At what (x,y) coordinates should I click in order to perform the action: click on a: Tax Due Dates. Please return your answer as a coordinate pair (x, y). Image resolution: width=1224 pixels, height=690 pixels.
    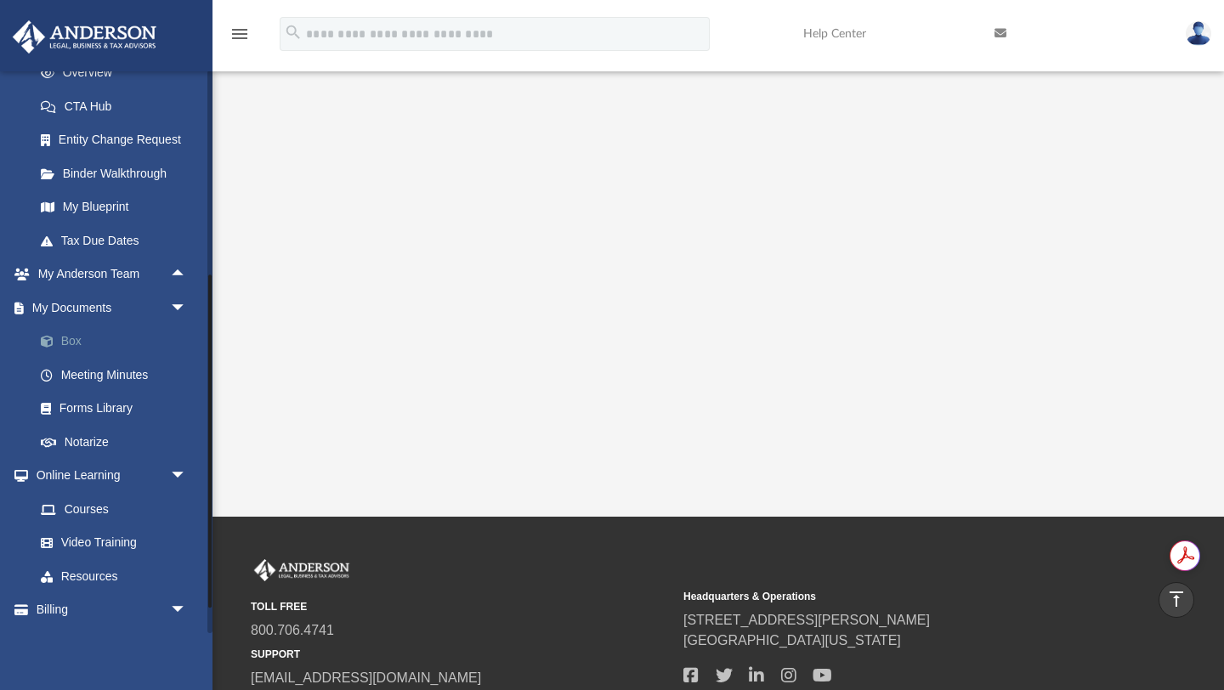
    Looking at the image, I should click on (118, 241).